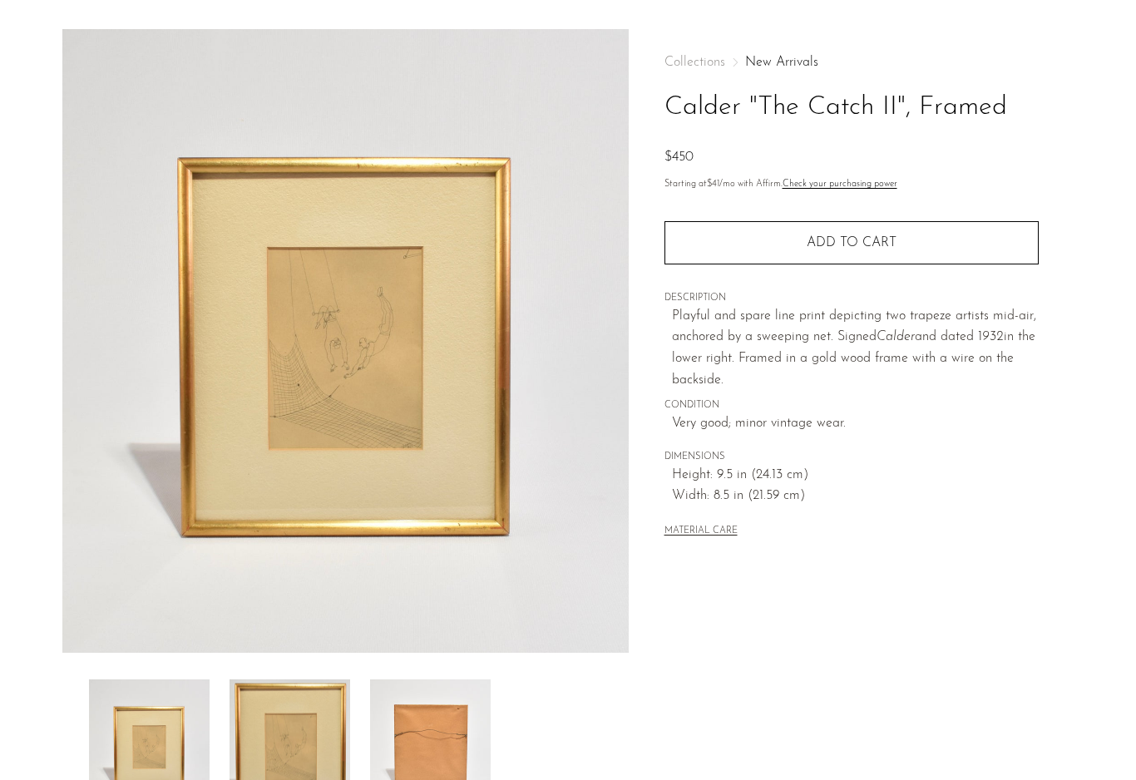 The height and width of the screenshot is (780, 1136). I want to click on em: 932, so click(993, 337).